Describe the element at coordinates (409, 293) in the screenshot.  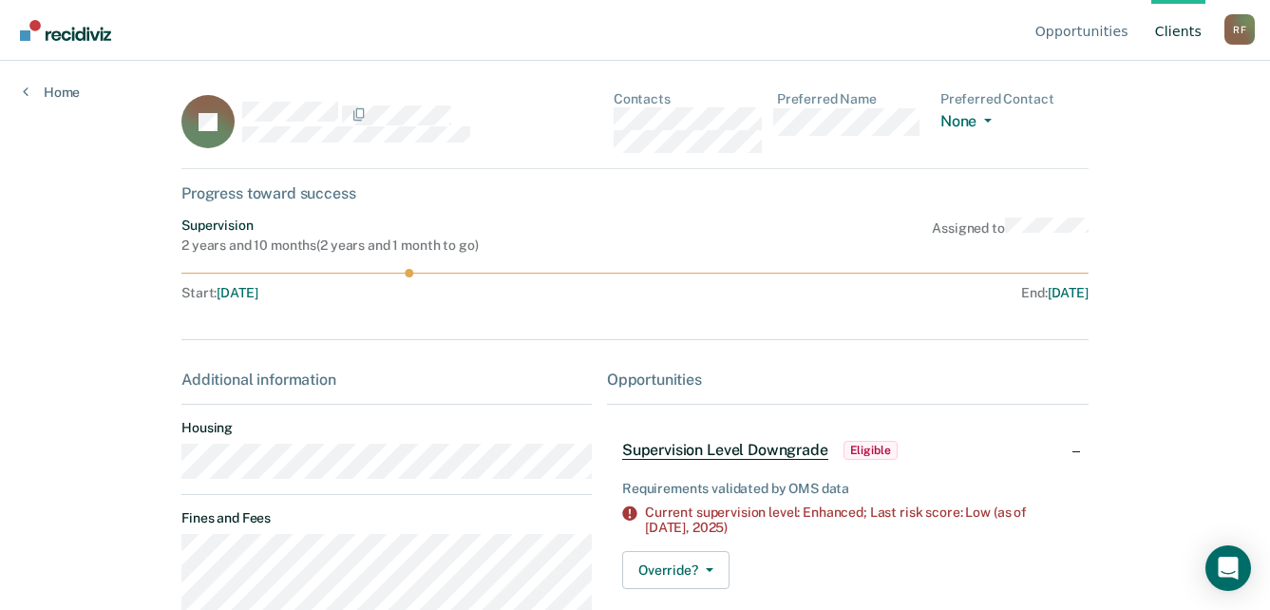
I see `div: Start :` at that location.